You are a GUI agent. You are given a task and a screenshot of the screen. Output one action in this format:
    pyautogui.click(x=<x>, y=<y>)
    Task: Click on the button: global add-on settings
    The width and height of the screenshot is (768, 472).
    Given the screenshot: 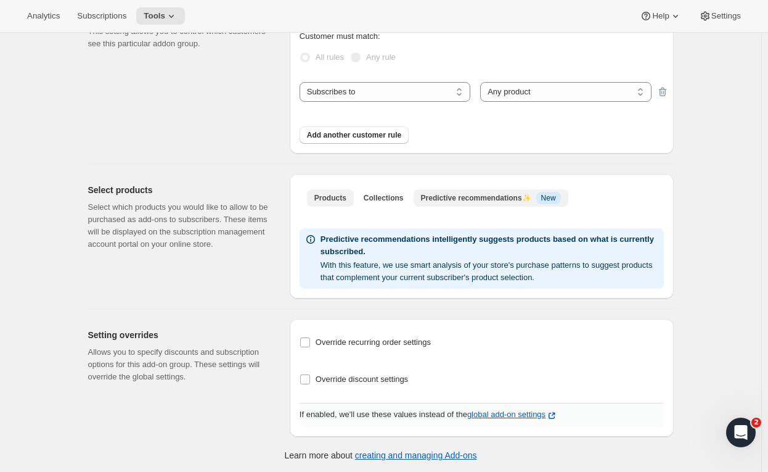 What is the action you would take?
    pyautogui.click(x=513, y=416)
    